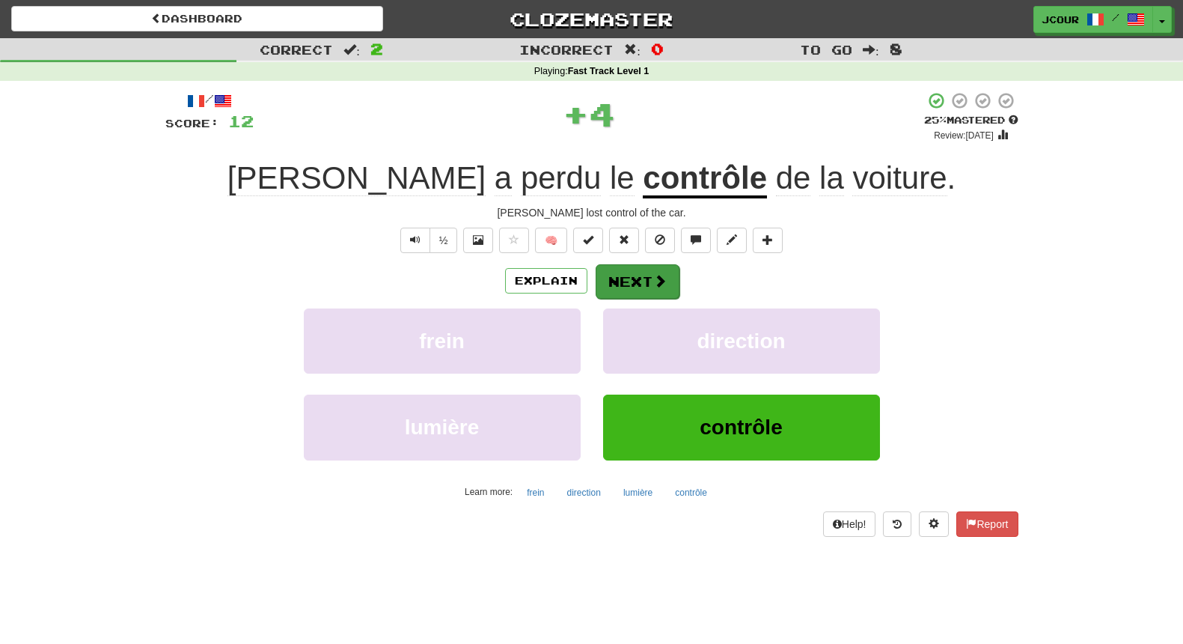 This screenshot has width=1183, height=644. I want to click on button: Discuss sentence (alt+u), so click(696, 240).